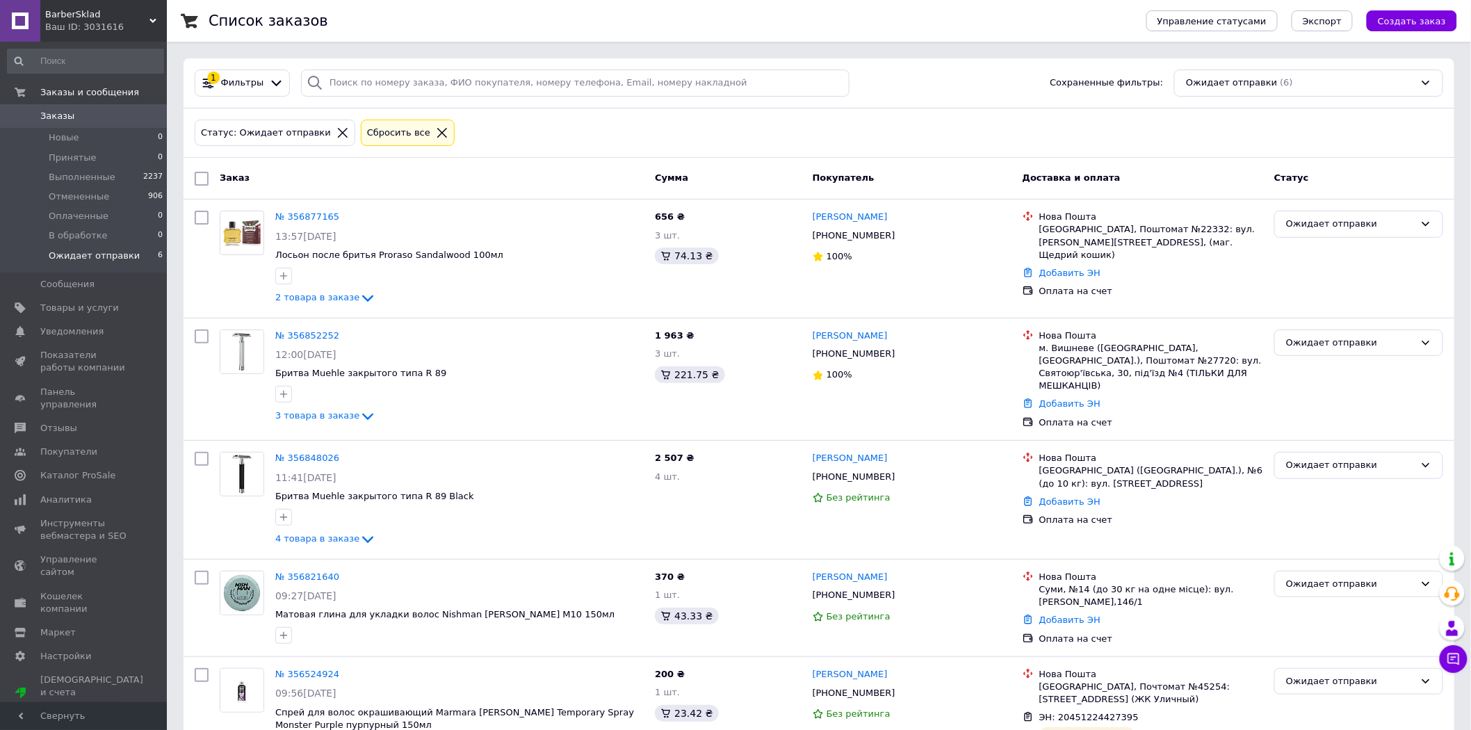  I want to click on span: Заказы, so click(57, 116).